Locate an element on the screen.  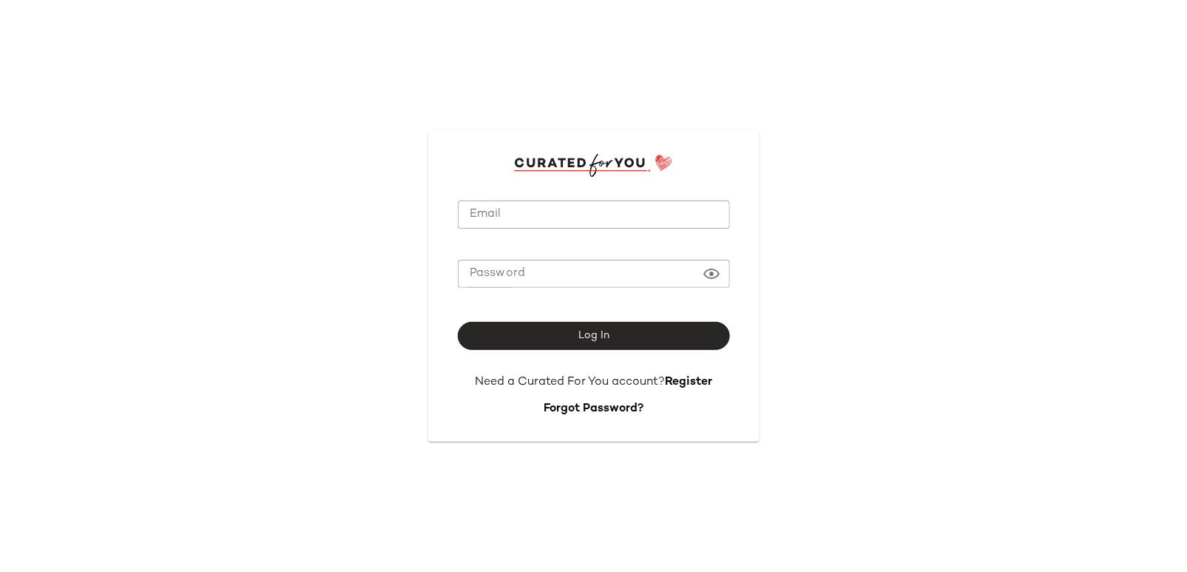
a: Register is located at coordinates (688, 382).